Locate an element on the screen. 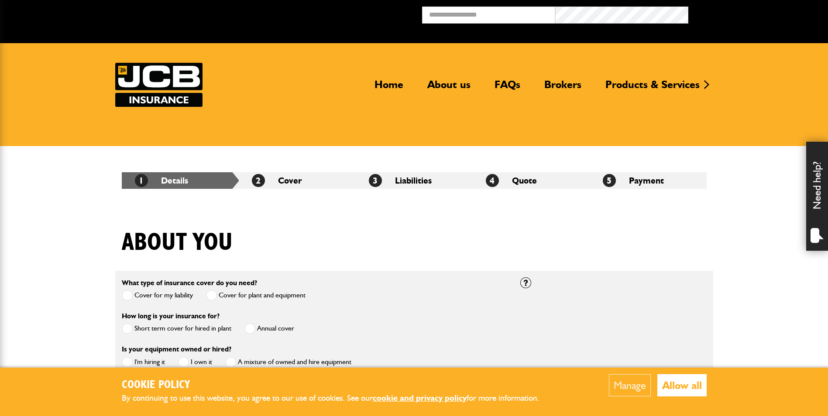 The height and width of the screenshot is (416, 828). li: Quote is located at coordinates (531, 181).